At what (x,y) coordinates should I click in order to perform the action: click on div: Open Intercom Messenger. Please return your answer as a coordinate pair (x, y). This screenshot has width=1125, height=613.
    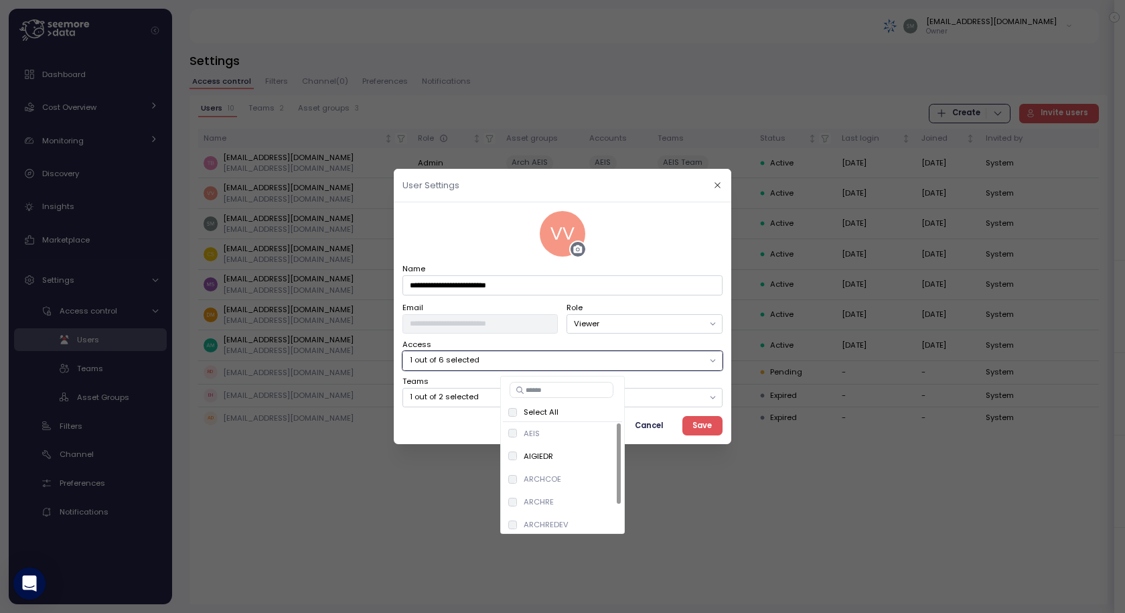
    Looking at the image, I should click on (29, 583).